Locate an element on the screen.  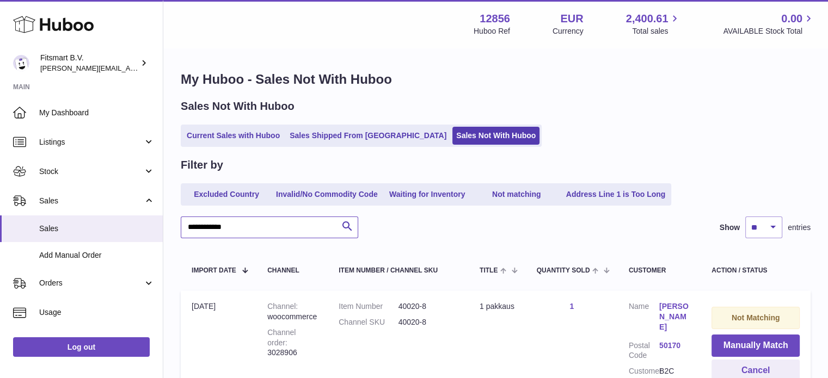
a: Invalid/No Commodity Code is located at coordinates (327, 194).